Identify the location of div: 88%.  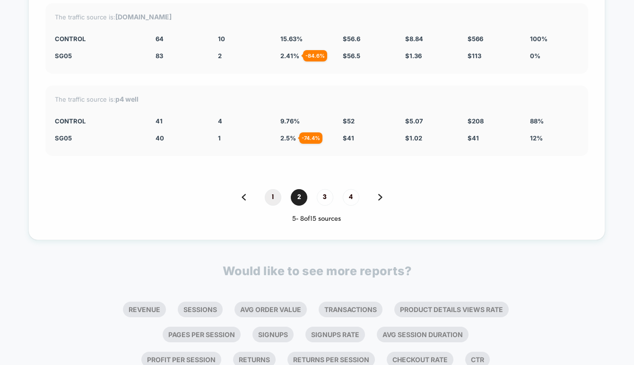
(554, 121).